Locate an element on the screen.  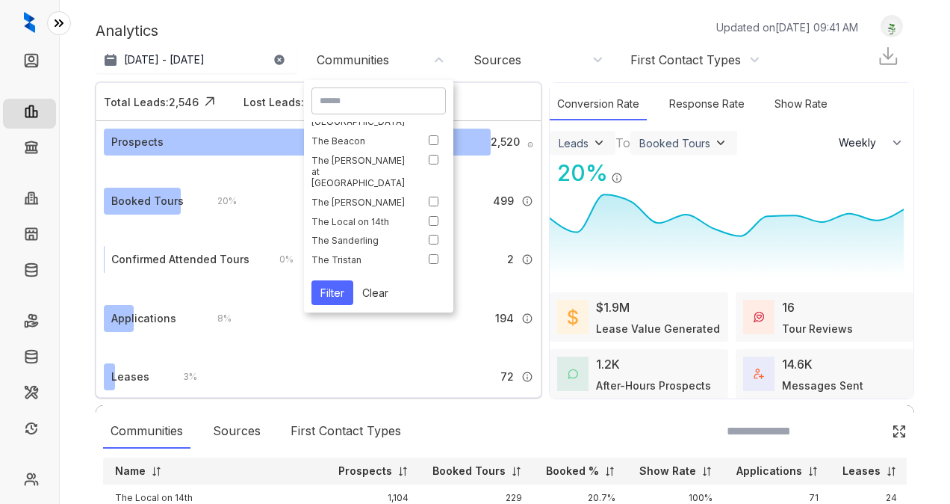
div: Show Rate is located at coordinates (801, 104).